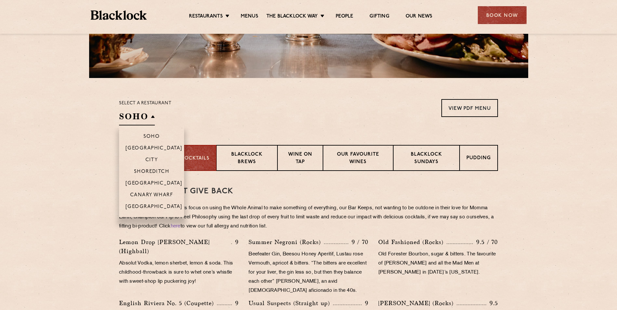 The height and width of the screenshot is (310, 617). Describe the element at coordinates (250, 17) in the screenshot. I see `a: Menus` at that location.